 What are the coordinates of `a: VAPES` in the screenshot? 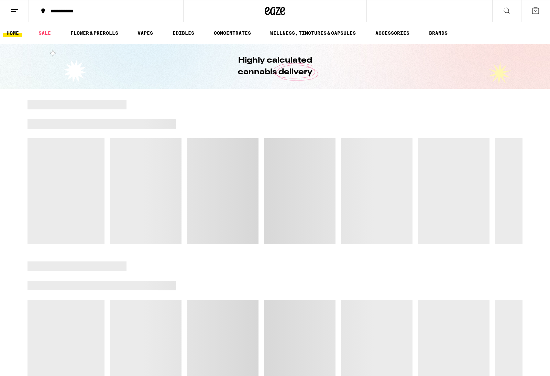 It's located at (145, 33).